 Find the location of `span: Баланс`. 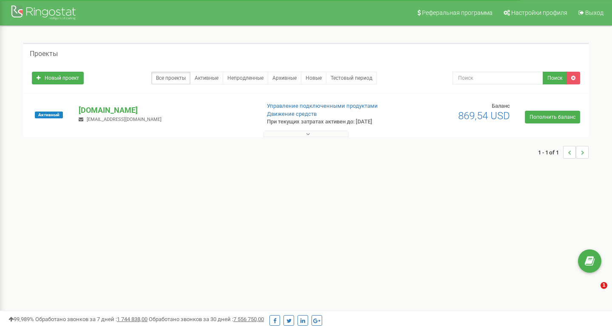

span: Баланс is located at coordinates (500, 106).